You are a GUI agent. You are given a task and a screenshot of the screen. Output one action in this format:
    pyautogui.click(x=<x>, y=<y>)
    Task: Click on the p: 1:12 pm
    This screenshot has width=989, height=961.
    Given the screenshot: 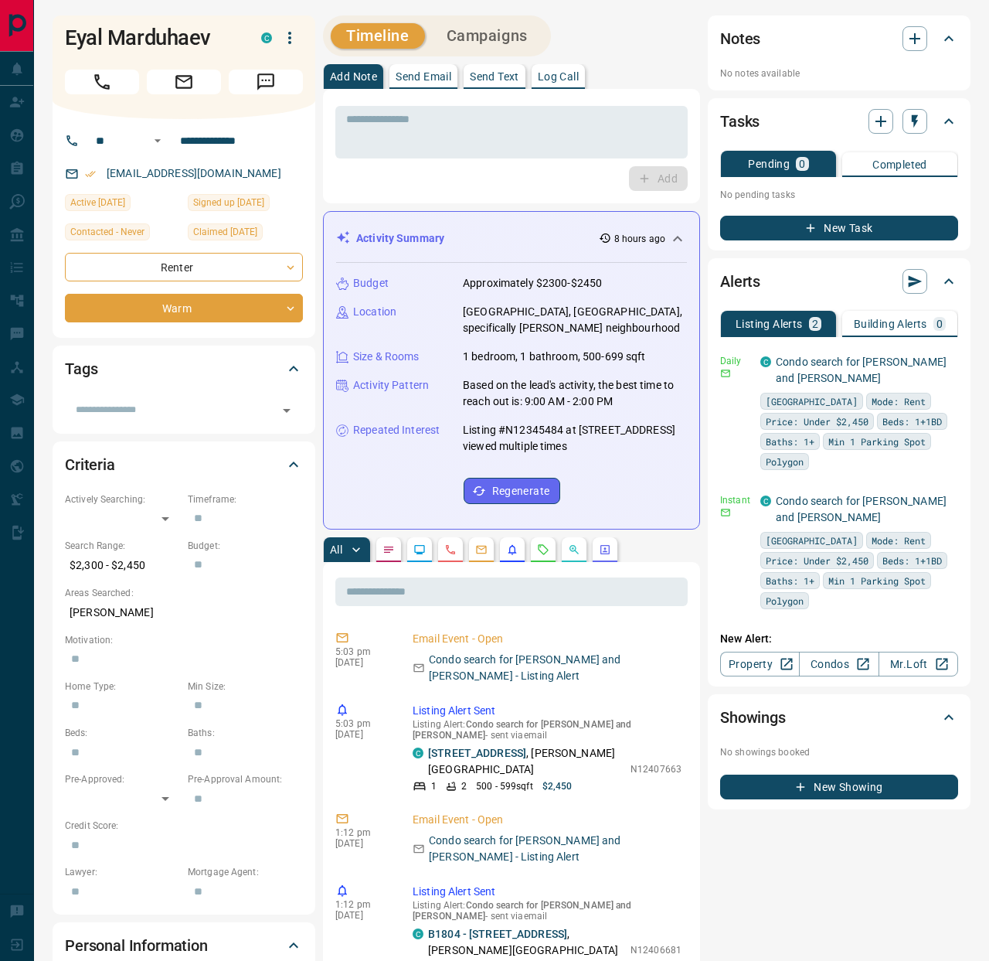 What is the action you would take?
    pyautogui.click(x=362, y=904)
    